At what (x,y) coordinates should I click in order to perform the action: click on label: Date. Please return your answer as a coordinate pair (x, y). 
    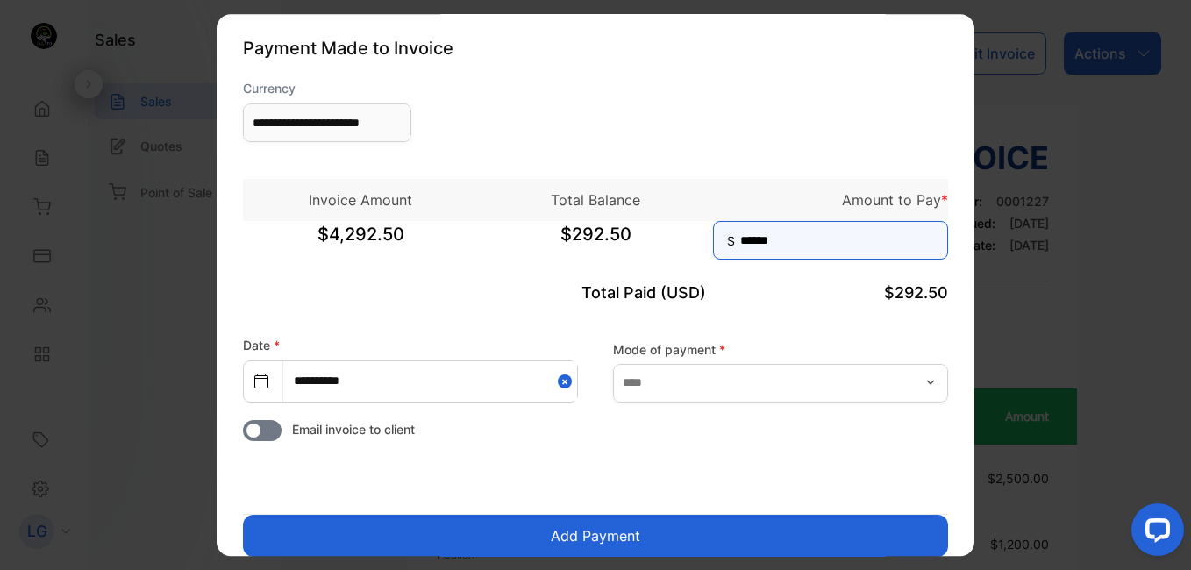
    Looking at the image, I should click on (261, 345).